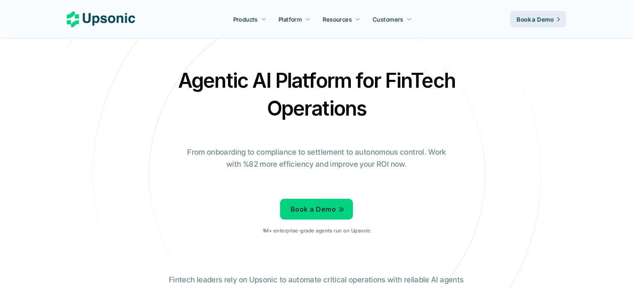 Image resolution: width=633 pixels, height=289 pixels. What do you see at coordinates (316, 280) in the screenshot?
I see `p: Fintech leaders rely on Upsonic to automate critical operations with reliable AI agents` at bounding box center [316, 280].